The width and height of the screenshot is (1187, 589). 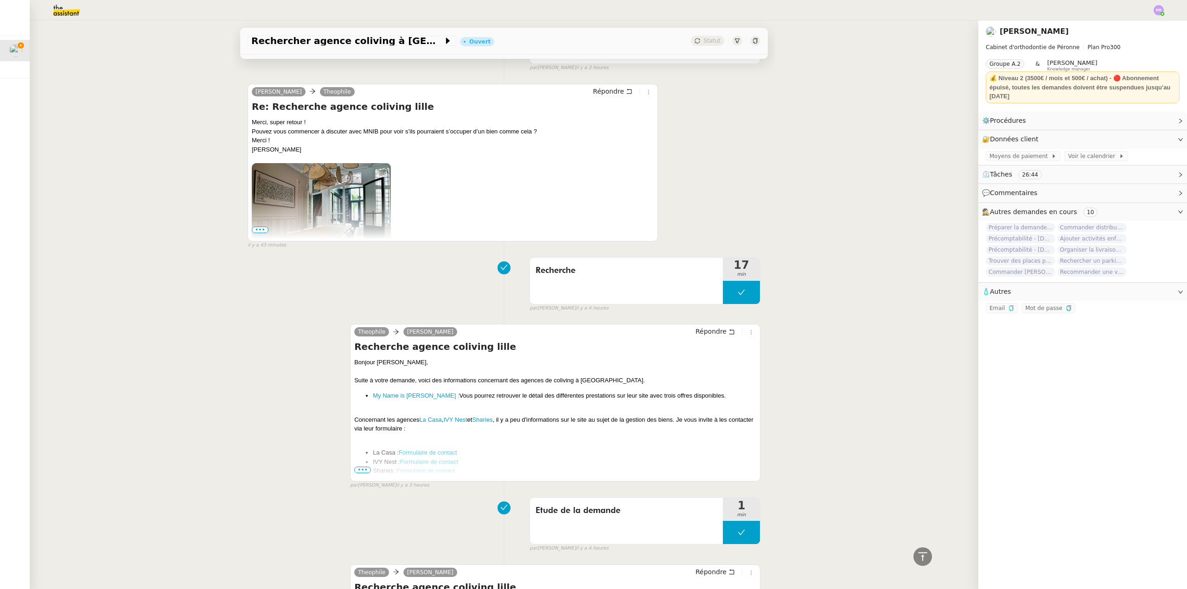 What do you see at coordinates (453, 132) in the screenshot?
I see `div: Pouvez vous commencer à discuter avec MNIB pour voir s’ils pourraient s’occuper d’un bien comme c...` at bounding box center [453, 132].